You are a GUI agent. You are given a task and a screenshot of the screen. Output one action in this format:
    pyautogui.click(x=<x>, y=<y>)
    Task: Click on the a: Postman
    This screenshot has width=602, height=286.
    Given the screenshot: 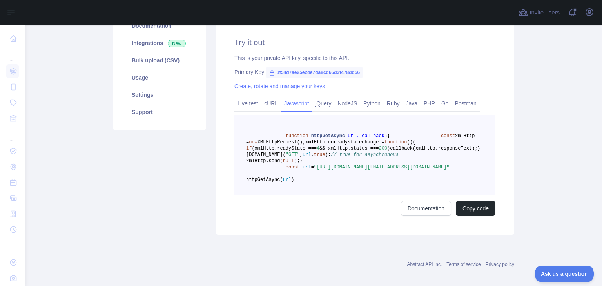 What is the action you would take?
    pyautogui.click(x=466, y=104)
    